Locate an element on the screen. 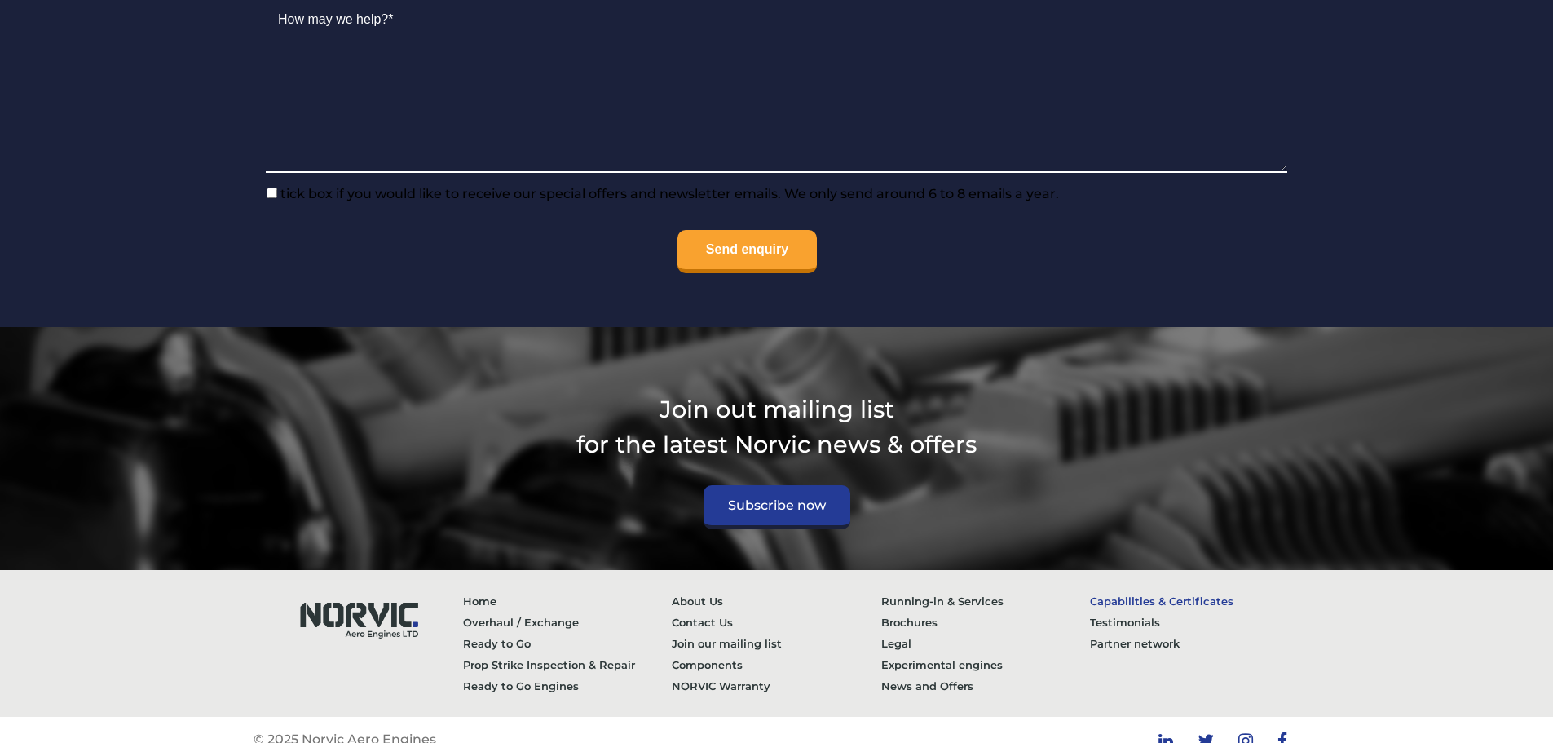  a: Overhaul / Exchange is located at coordinates (567, 622).